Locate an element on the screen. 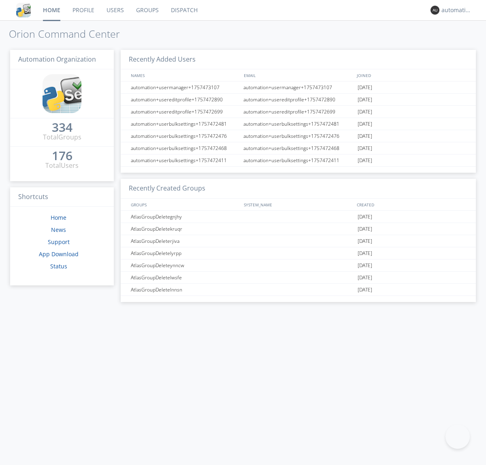 This screenshot has width=486, height=465. div: 334 is located at coordinates (62, 127).